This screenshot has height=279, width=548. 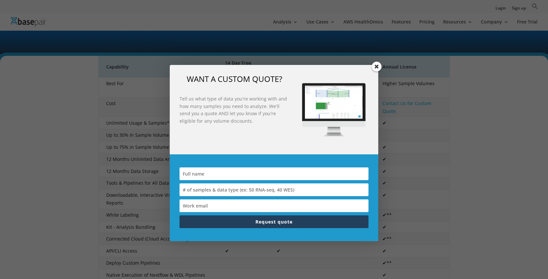 What do you see at coordinates (233, 110) in the screenshot?
I see `strong: Tell us what type of data you're working with and how many samples you need to analyze. We'll sen...` at bounding box center [233, 110].